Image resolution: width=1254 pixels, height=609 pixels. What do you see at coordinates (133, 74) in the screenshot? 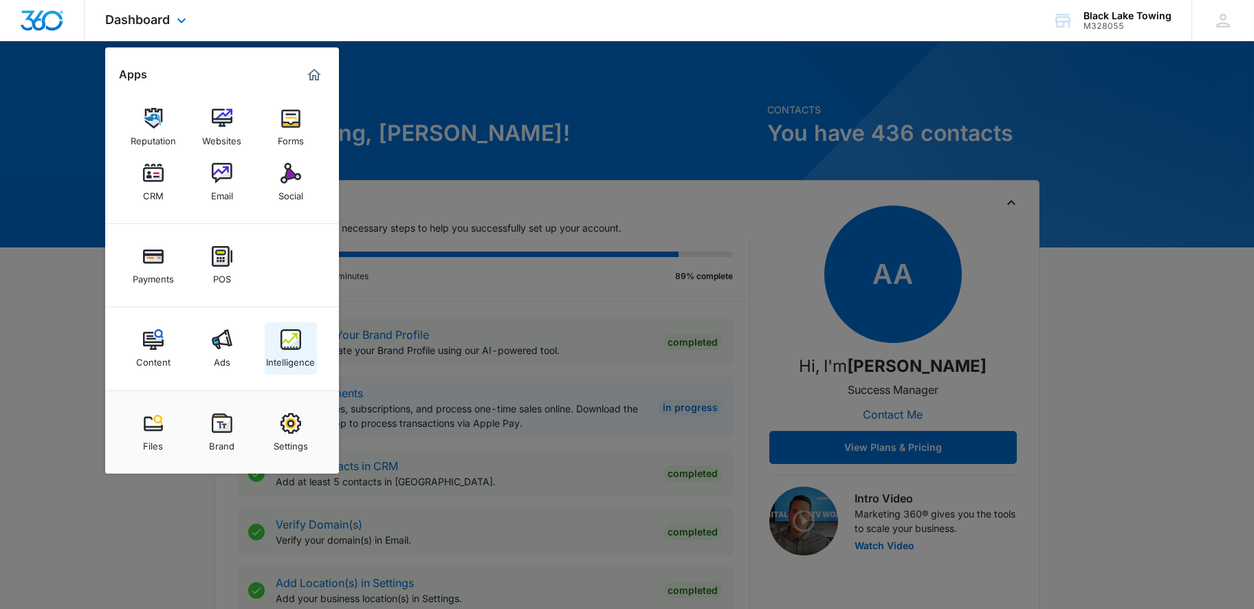
I see `h2: Apps` at bounding box center [133, 74].